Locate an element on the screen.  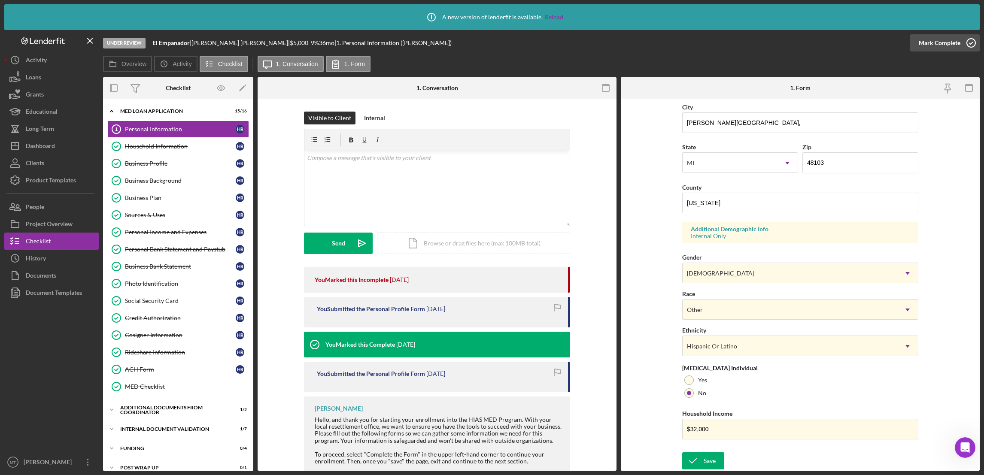
div: Under Review is located at coordinates (124, 43).